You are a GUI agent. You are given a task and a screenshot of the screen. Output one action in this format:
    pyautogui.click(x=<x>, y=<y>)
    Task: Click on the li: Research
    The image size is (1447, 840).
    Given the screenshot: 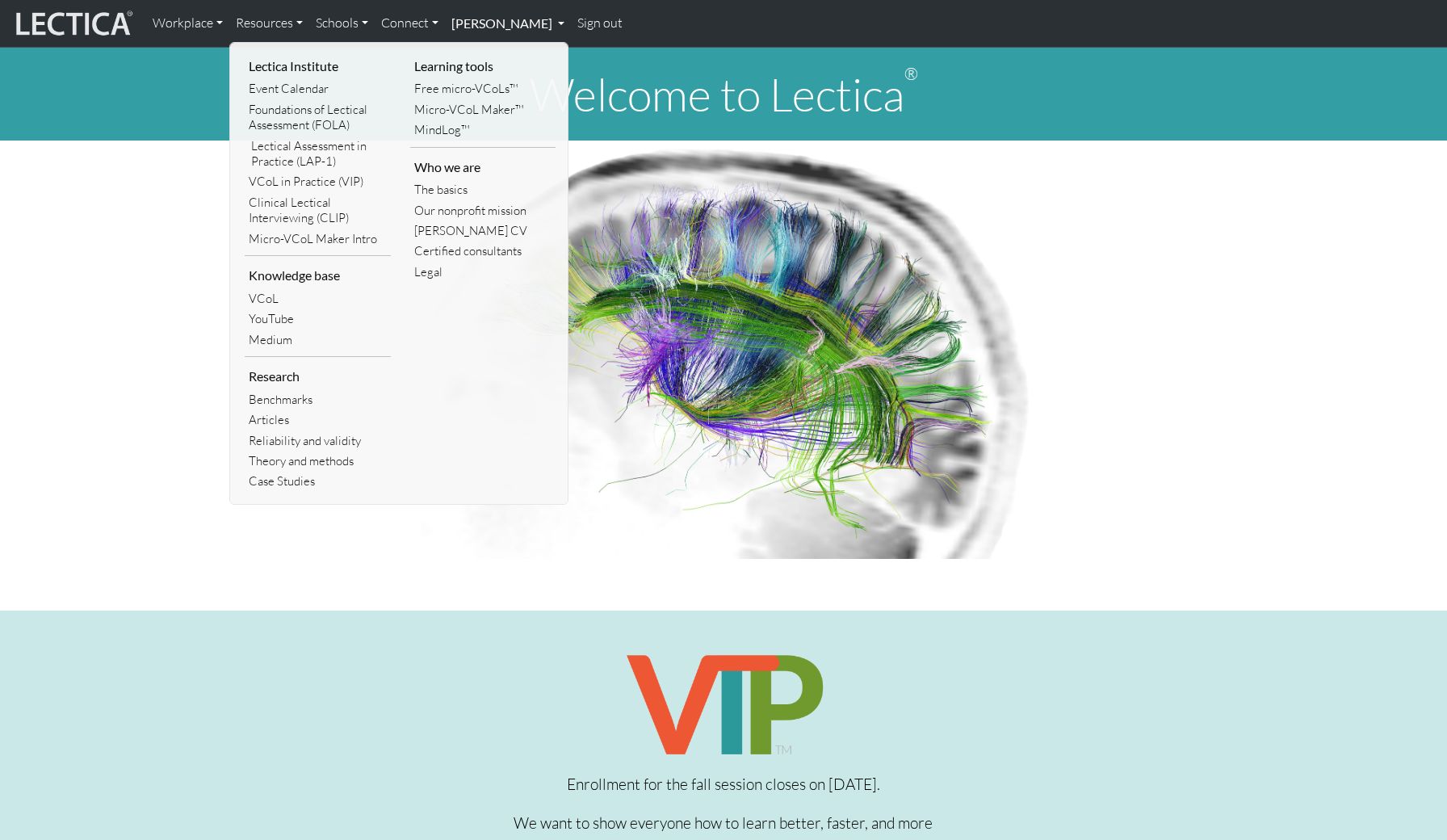 What is the action you would take?
    pyautogui.click(x=318, y=376)
    